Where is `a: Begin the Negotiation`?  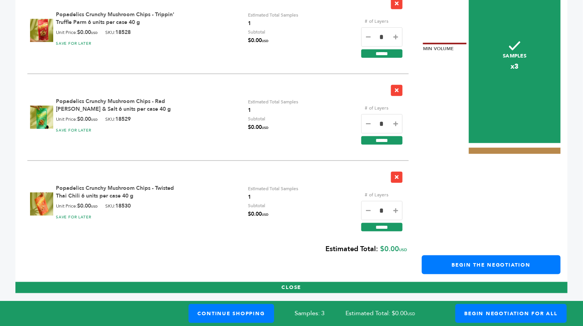
a: Begin the Negotiation is located at coordinates (491, 264).